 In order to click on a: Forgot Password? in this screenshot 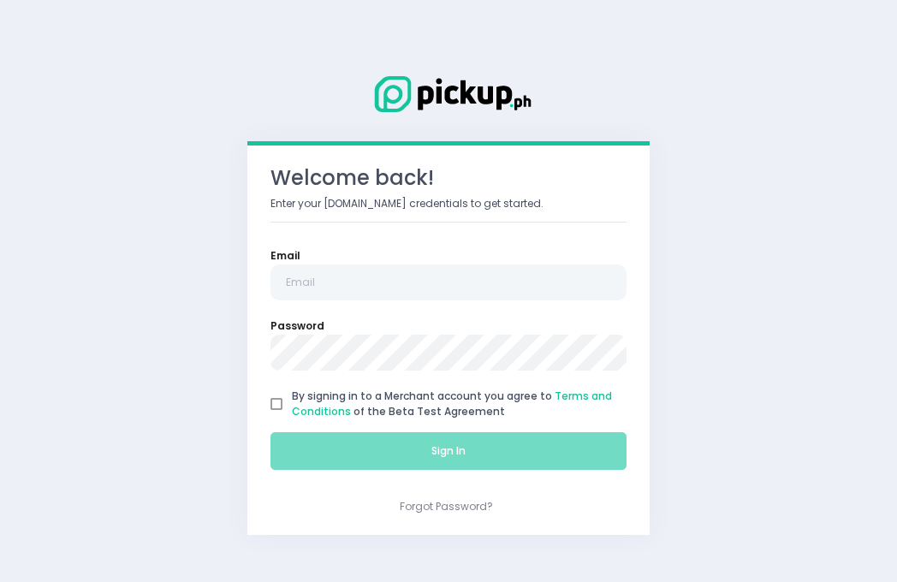, I will do `click(446, 506)`.